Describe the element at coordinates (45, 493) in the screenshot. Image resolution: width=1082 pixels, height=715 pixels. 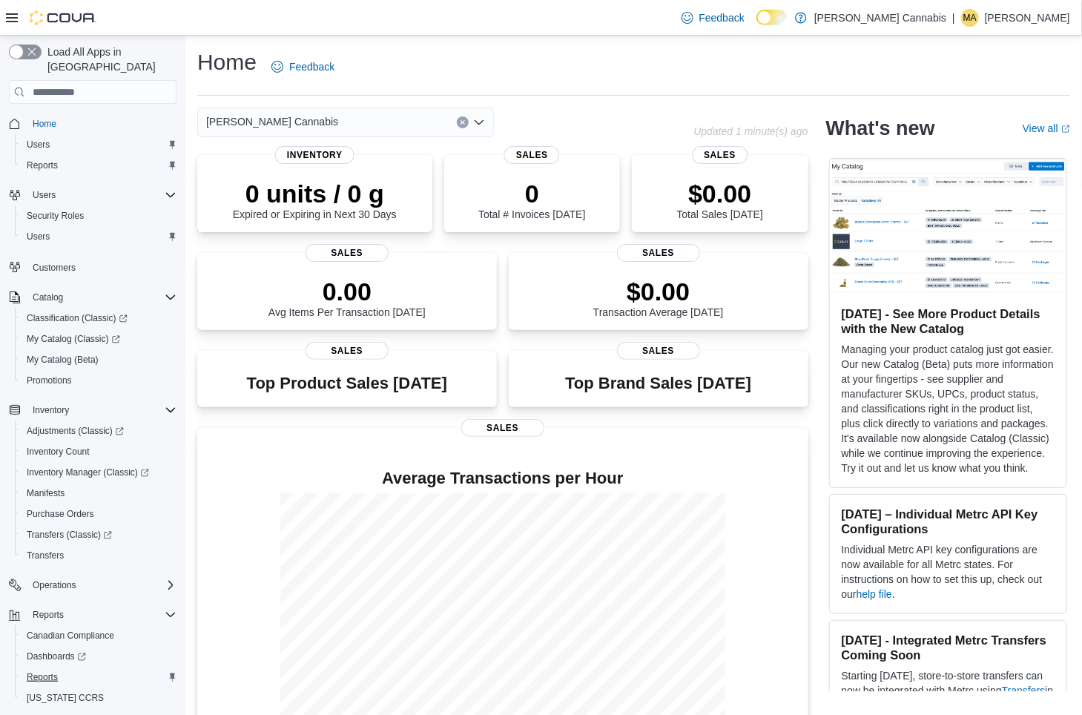
I see `a: Manifests` at that location.